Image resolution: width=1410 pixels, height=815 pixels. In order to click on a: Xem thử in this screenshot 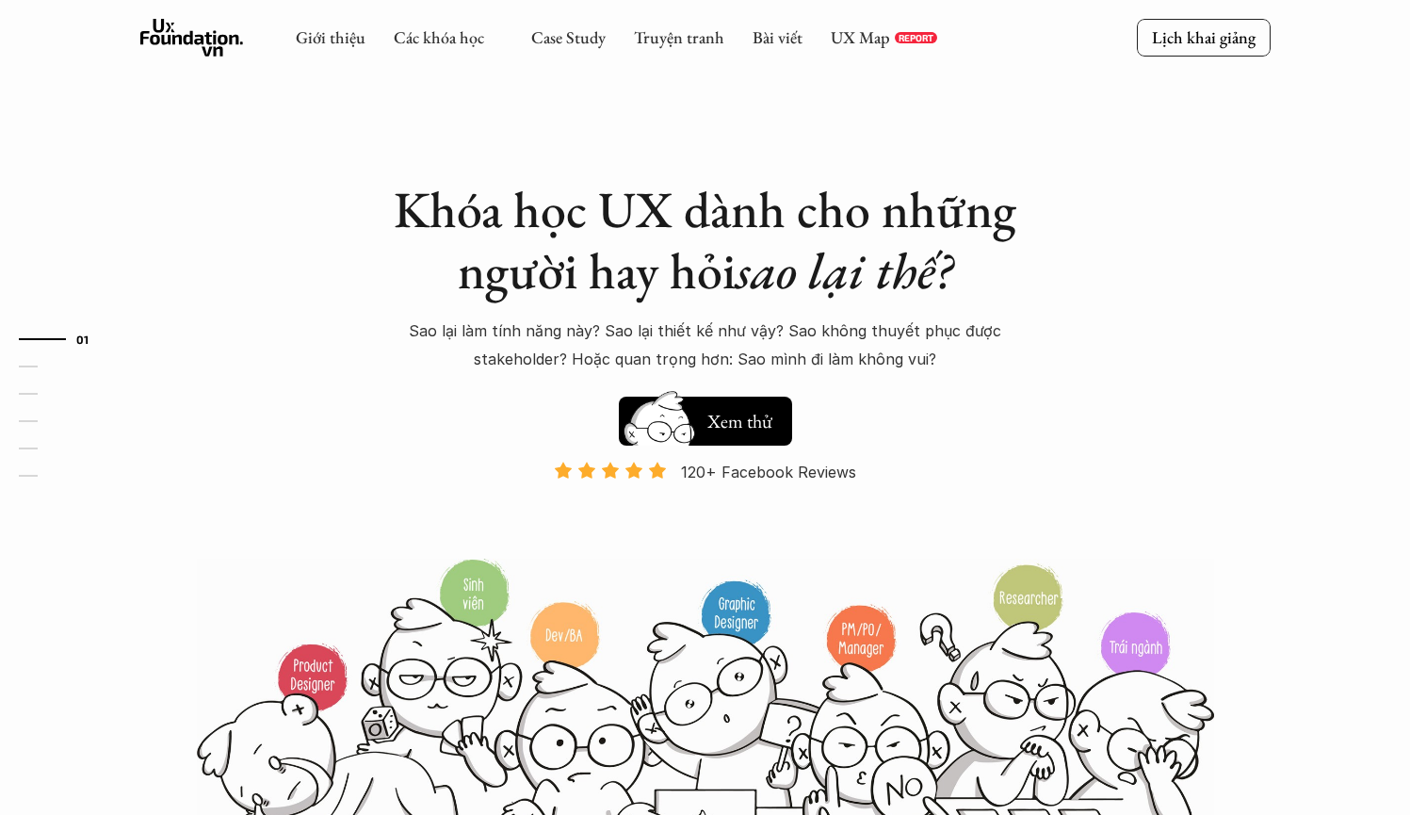, I will do `click(705, 416)`.